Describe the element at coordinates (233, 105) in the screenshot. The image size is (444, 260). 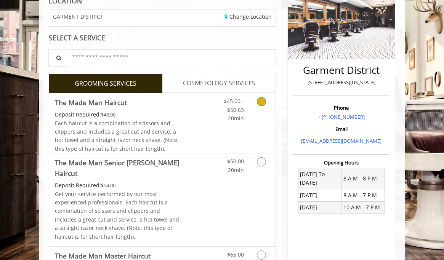
I see `span: $45.00 - $50.63` at that location.